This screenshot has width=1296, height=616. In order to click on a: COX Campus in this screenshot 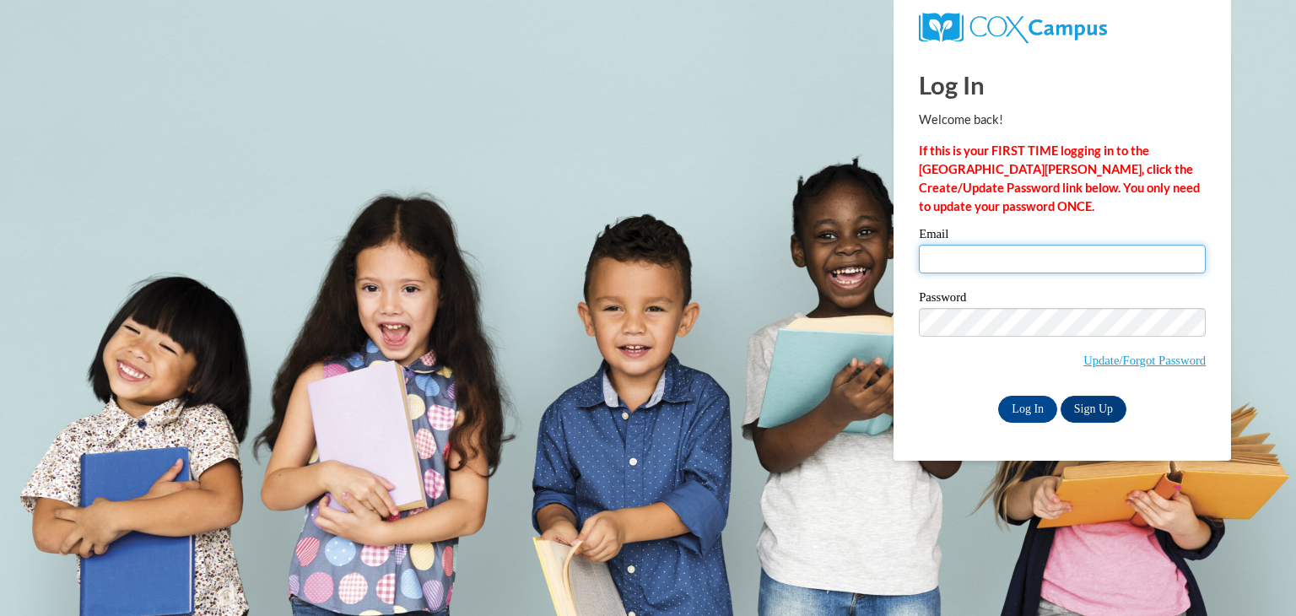, I will do `click(1012, 26)`.